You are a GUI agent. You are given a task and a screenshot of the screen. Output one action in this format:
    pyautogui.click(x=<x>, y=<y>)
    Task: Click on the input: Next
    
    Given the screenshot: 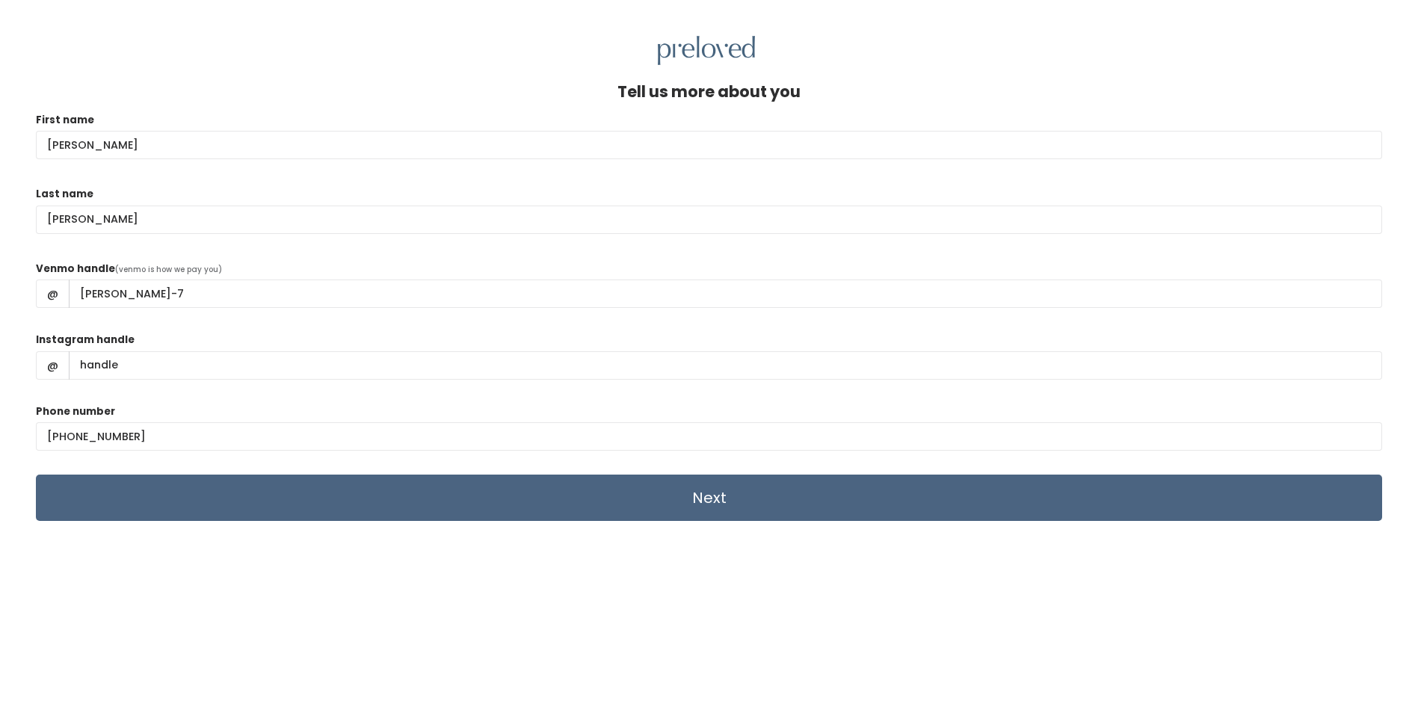 What is the action you would take?
    pyautogui.click(x=708, y=498)
    